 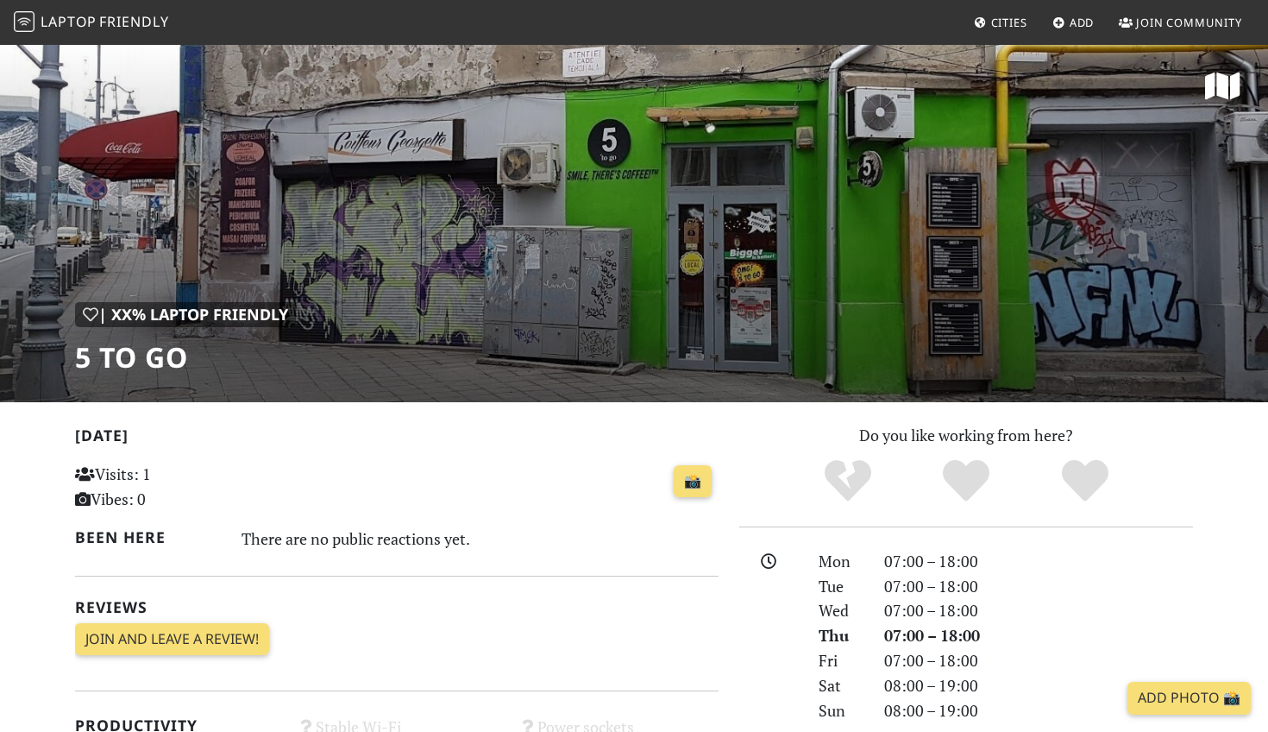 I want to click on img: LaptopFriendly, so click(x=24, y=22).